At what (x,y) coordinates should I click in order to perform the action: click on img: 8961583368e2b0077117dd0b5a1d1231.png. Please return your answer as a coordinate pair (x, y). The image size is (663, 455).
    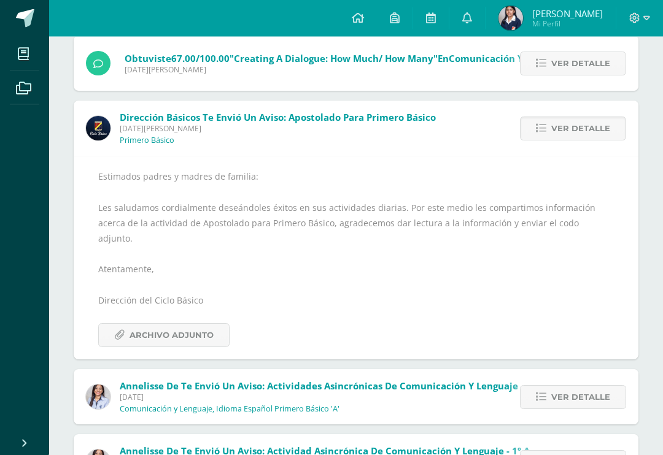
    Looking at the image, I should click on (511, 18).